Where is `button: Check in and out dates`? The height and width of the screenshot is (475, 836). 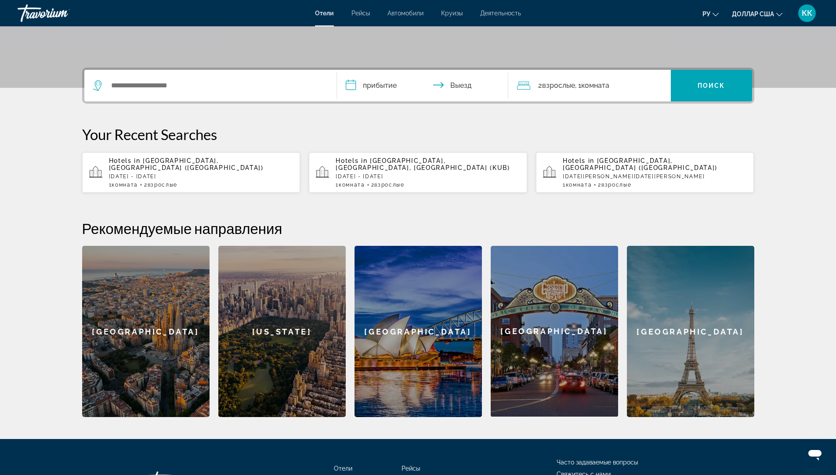 button: Check in and out dates is located at coordinates (423, 86).